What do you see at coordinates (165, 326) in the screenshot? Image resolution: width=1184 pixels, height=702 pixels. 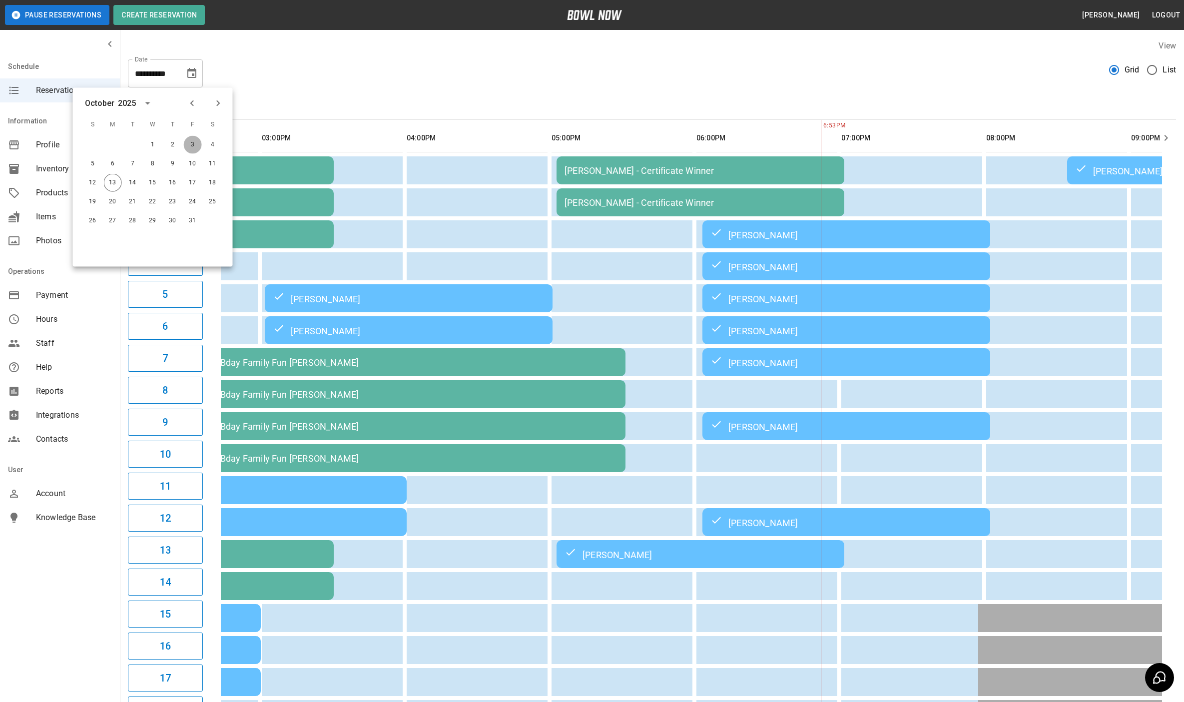 I see `button: 6` at bounding box center [165, 326].